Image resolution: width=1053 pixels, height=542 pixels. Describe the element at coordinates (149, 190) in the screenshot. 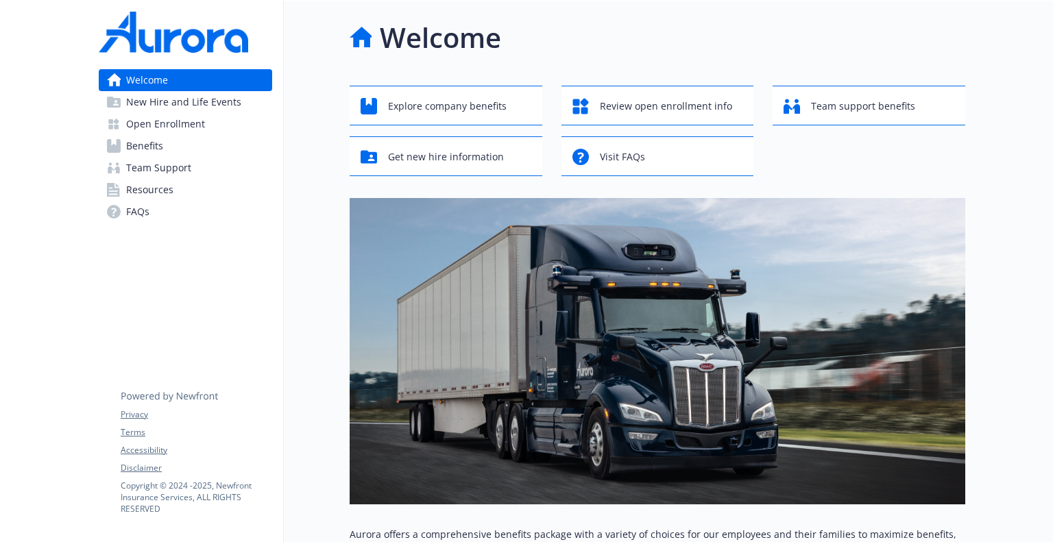

I see `span: Resources` at that location.